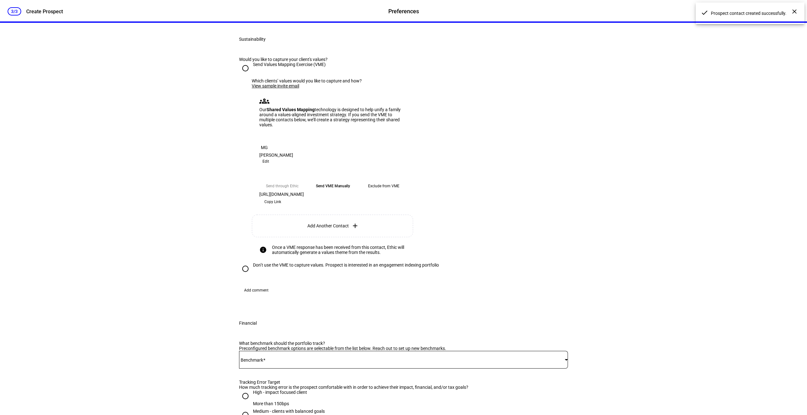 The image size is (807, 415). Describe the element at coordinates (289, 412) in the screenshot. I see `div: Medium - clients with balanced goals` at that location.